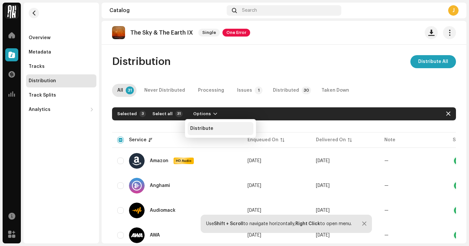  What do you see at coordinates (308, 224) in the screenshot?
I see `strong: Right Click` at bounding box center [308, 224].